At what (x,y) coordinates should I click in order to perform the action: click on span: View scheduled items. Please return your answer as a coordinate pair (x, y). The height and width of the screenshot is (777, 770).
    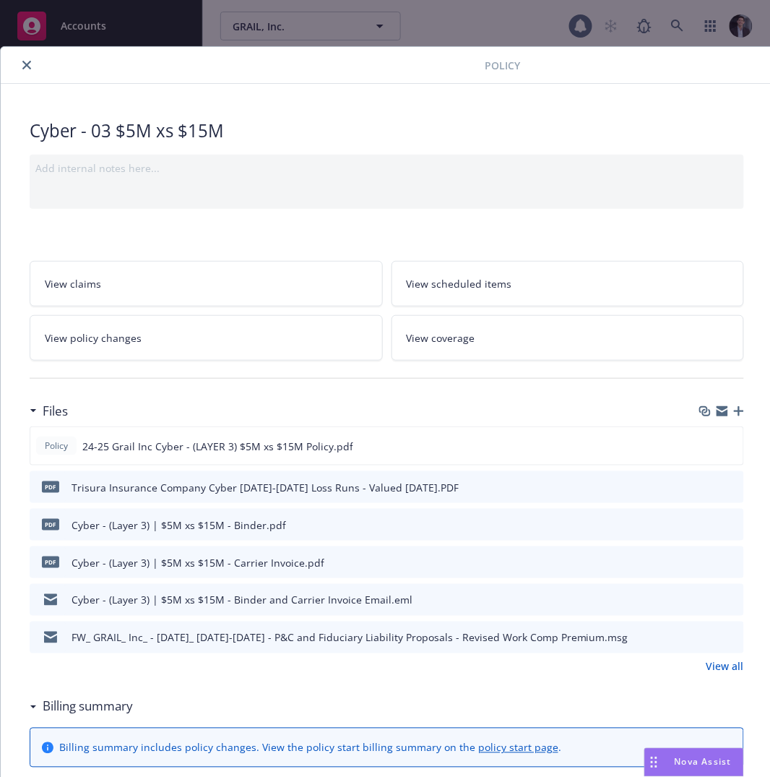
    Looking at the image, I should click on (460, 283).